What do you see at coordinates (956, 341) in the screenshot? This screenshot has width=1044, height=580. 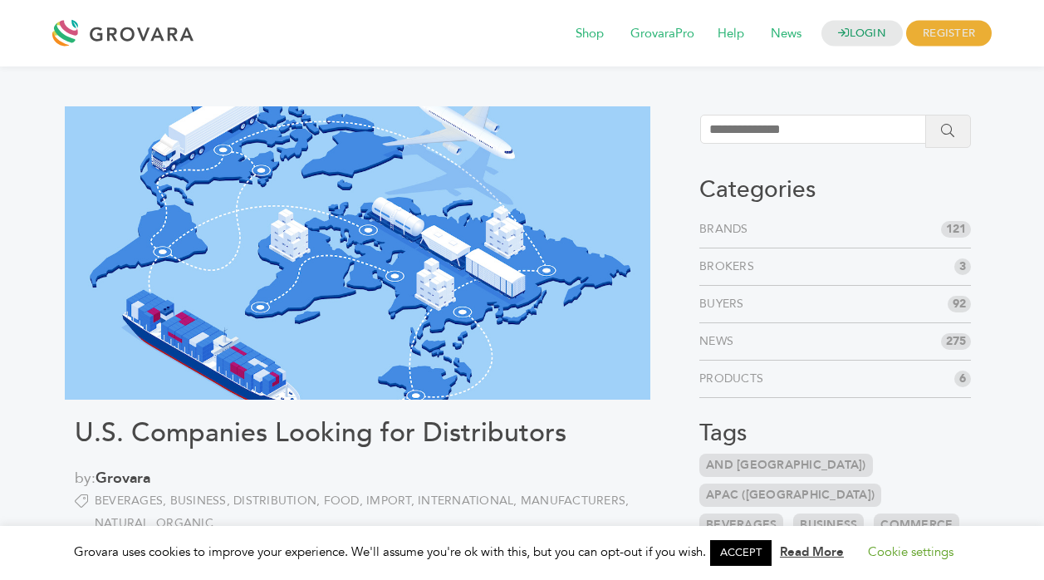 I see `span: 275` at bounding box center [956, 341].